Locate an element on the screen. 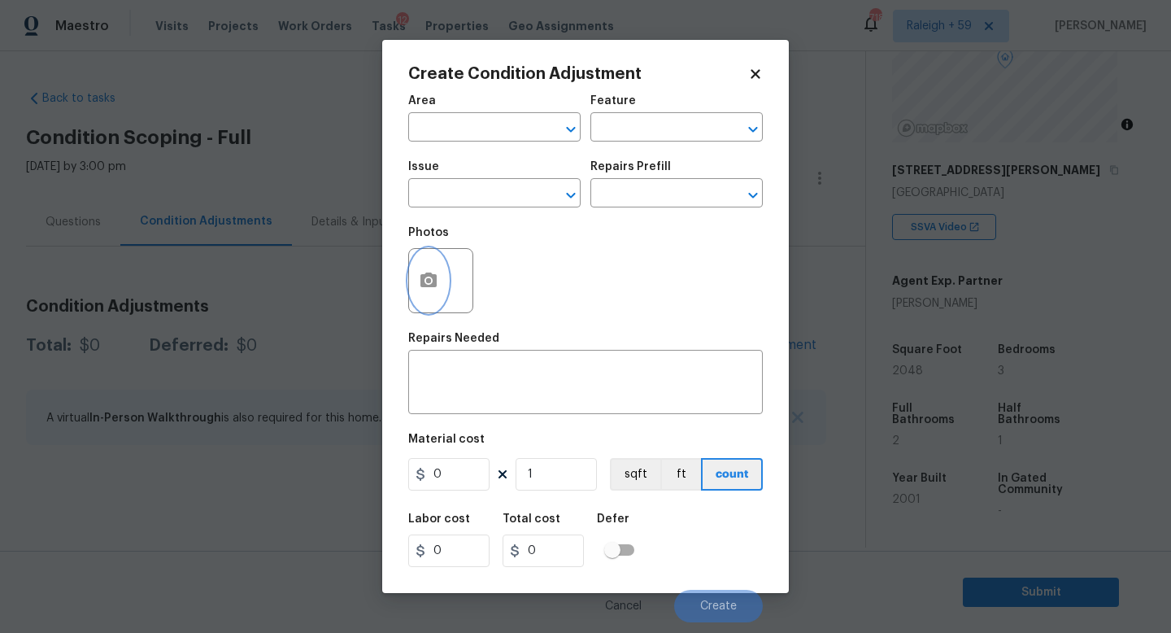 This screenshot has height=633, width=1171. h5: Repairs Needed is located at coordinates (454, 338).